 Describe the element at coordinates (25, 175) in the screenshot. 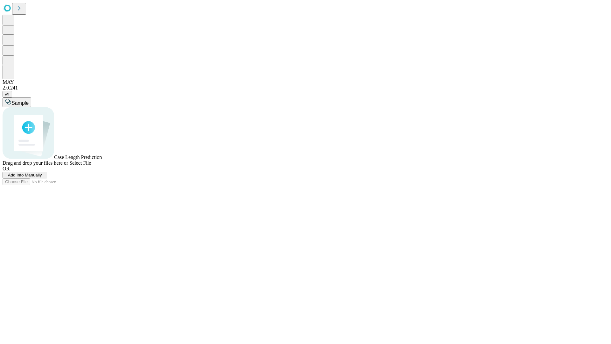

I see `button: Add Info Manually` at that location.